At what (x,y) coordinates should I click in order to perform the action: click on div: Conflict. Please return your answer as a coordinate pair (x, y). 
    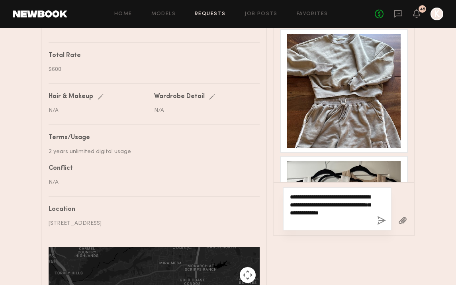
    Looking at the image, I should click on (151, 168).